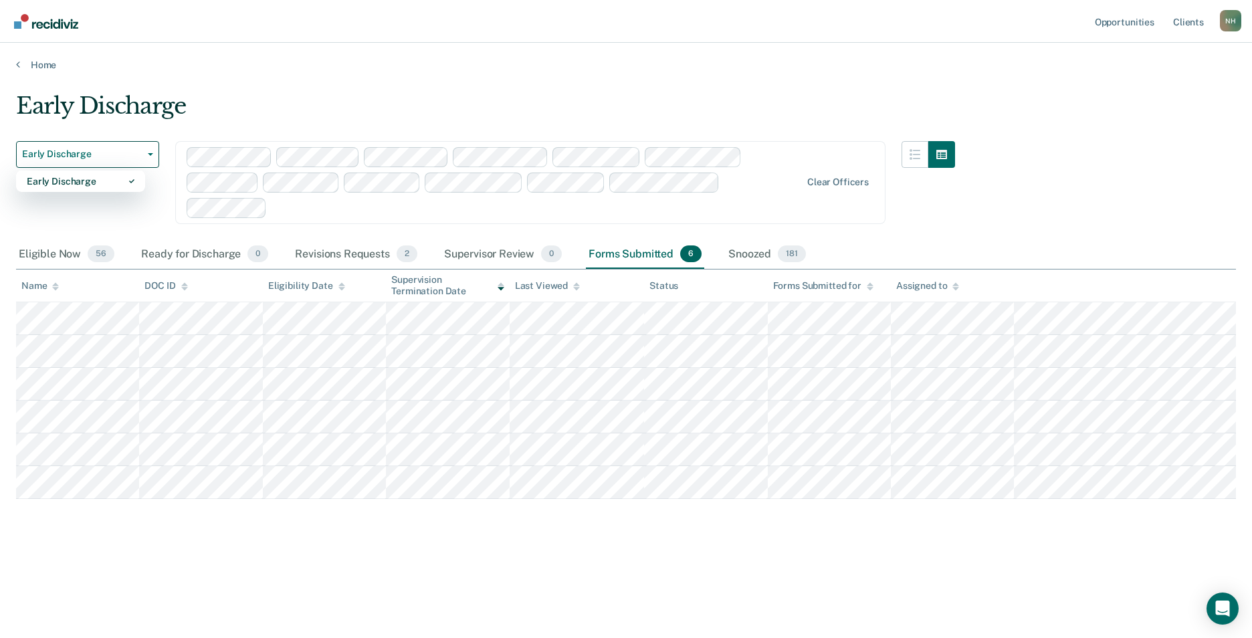 This screenshot has width=1252, height=638. I want to click on span: 181, so click(792, 254).